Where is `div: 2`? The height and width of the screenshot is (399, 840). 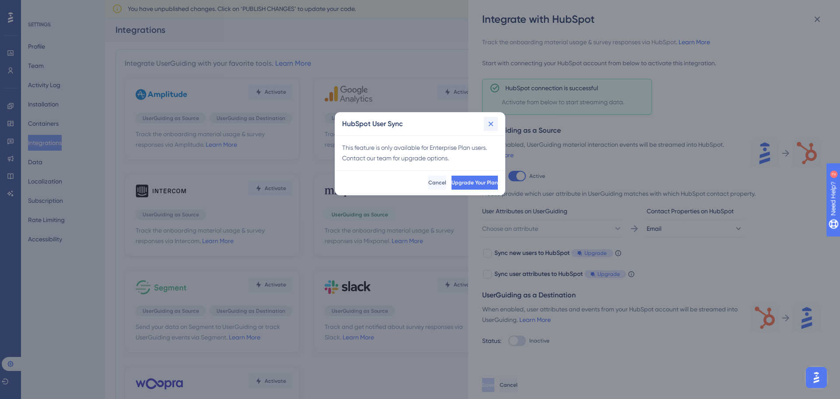
div: 2 is located at coordinates (62, 8).